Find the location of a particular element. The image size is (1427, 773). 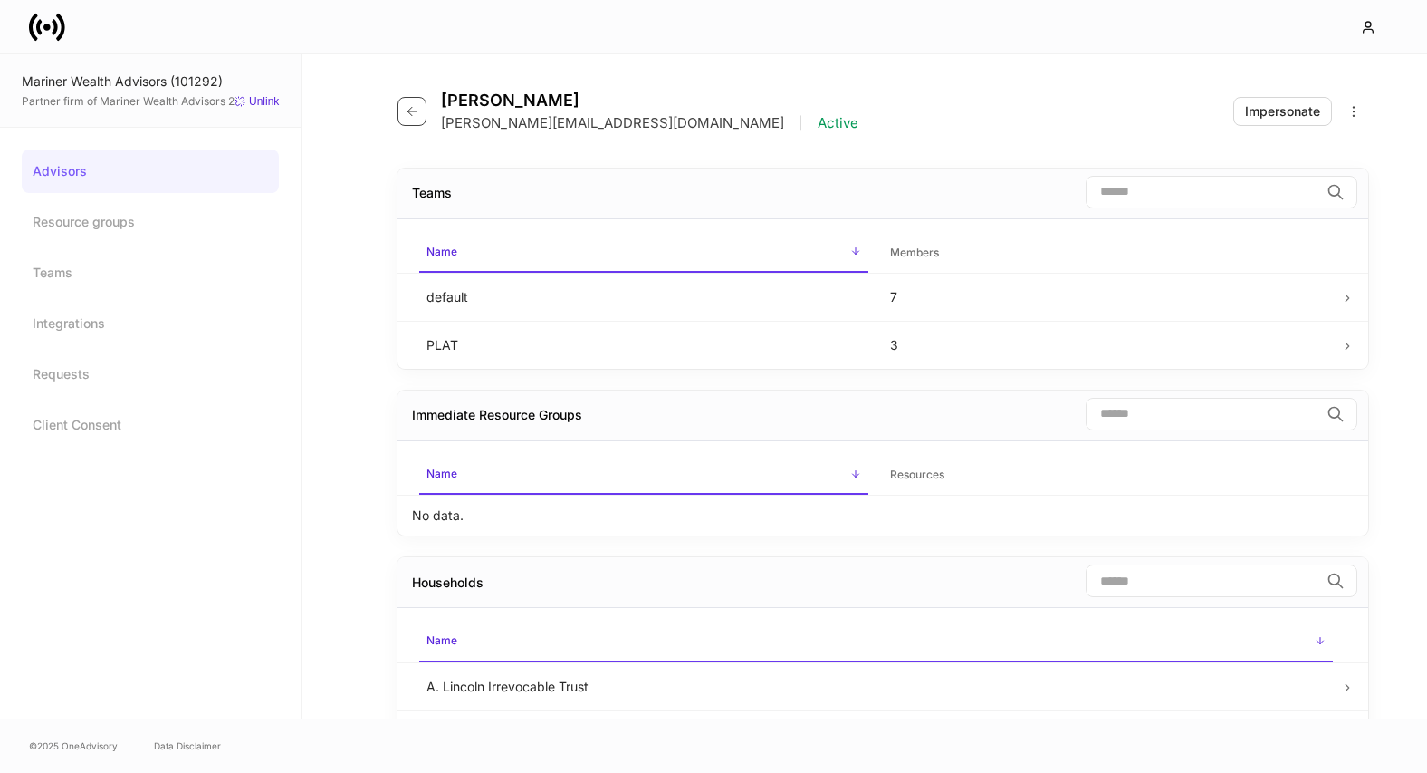

a: Advisors is located at coordinates (150, 171).